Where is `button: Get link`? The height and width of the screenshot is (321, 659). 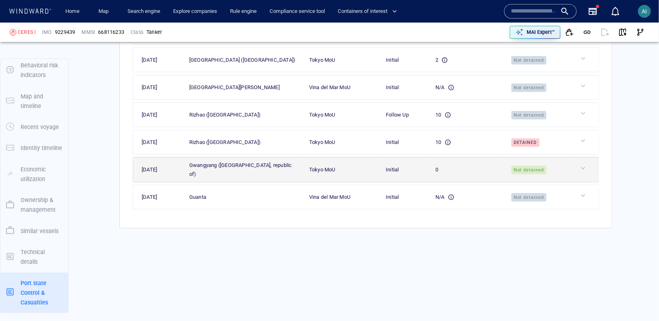 button: Get link is located at coordinates (587, 32).